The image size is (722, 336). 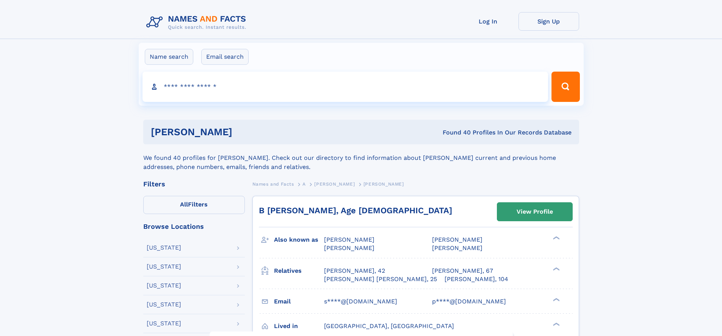 I want to click on h3: Relatives, so click(x=299, y=271).